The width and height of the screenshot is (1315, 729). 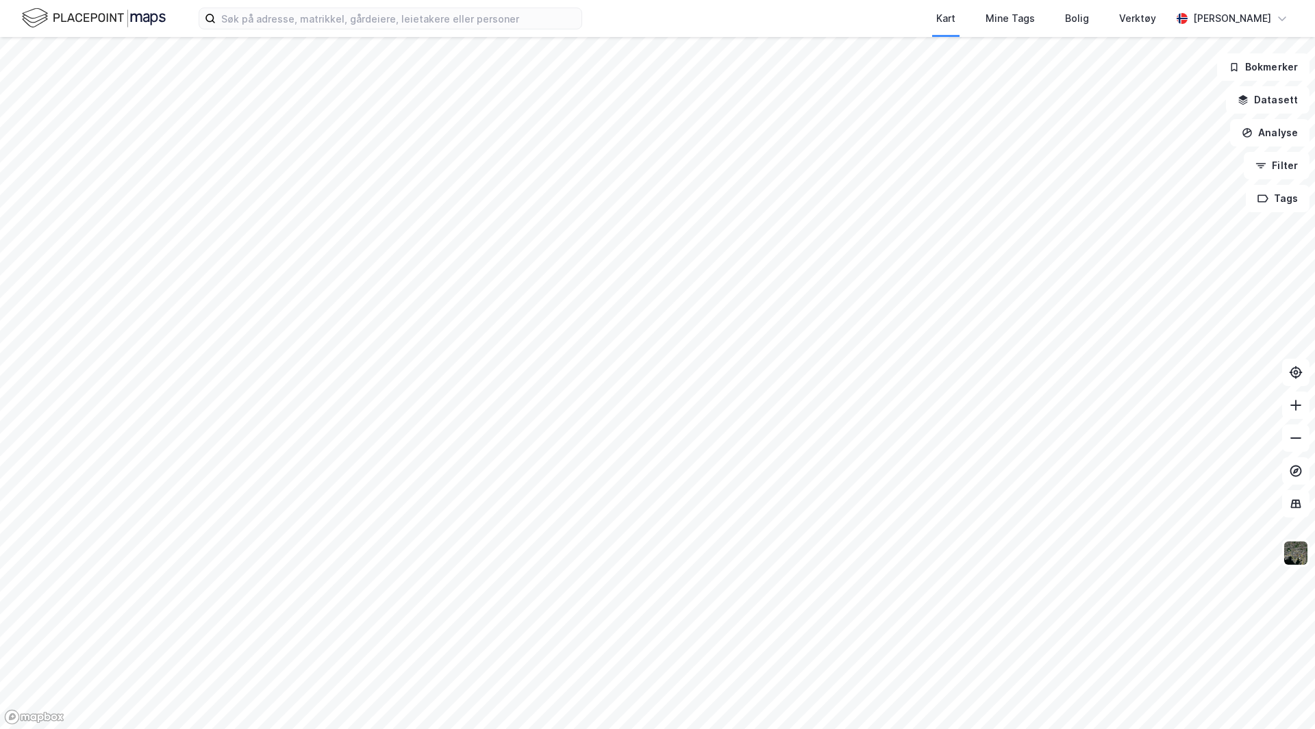 What do you see at coordinates (1280, 696) in the screenshot?
I see `div: Kontrollprogram for chat` at bounding box center [1280, 696].